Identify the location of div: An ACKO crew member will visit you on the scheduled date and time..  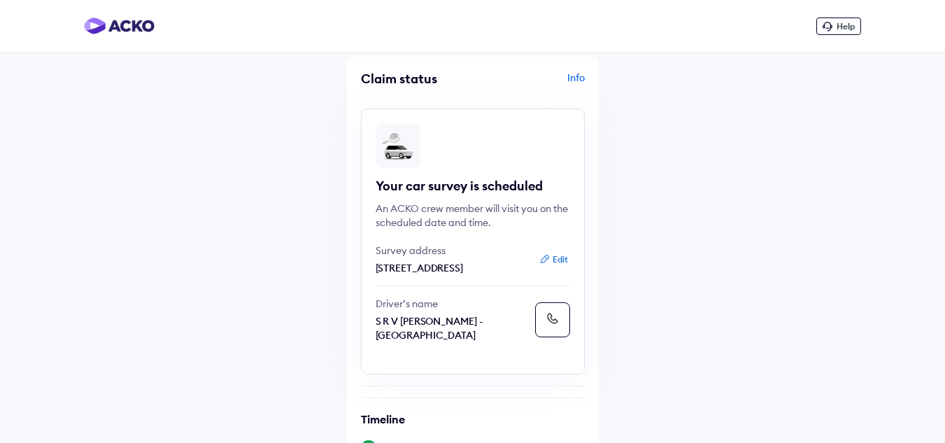
(473, 216).